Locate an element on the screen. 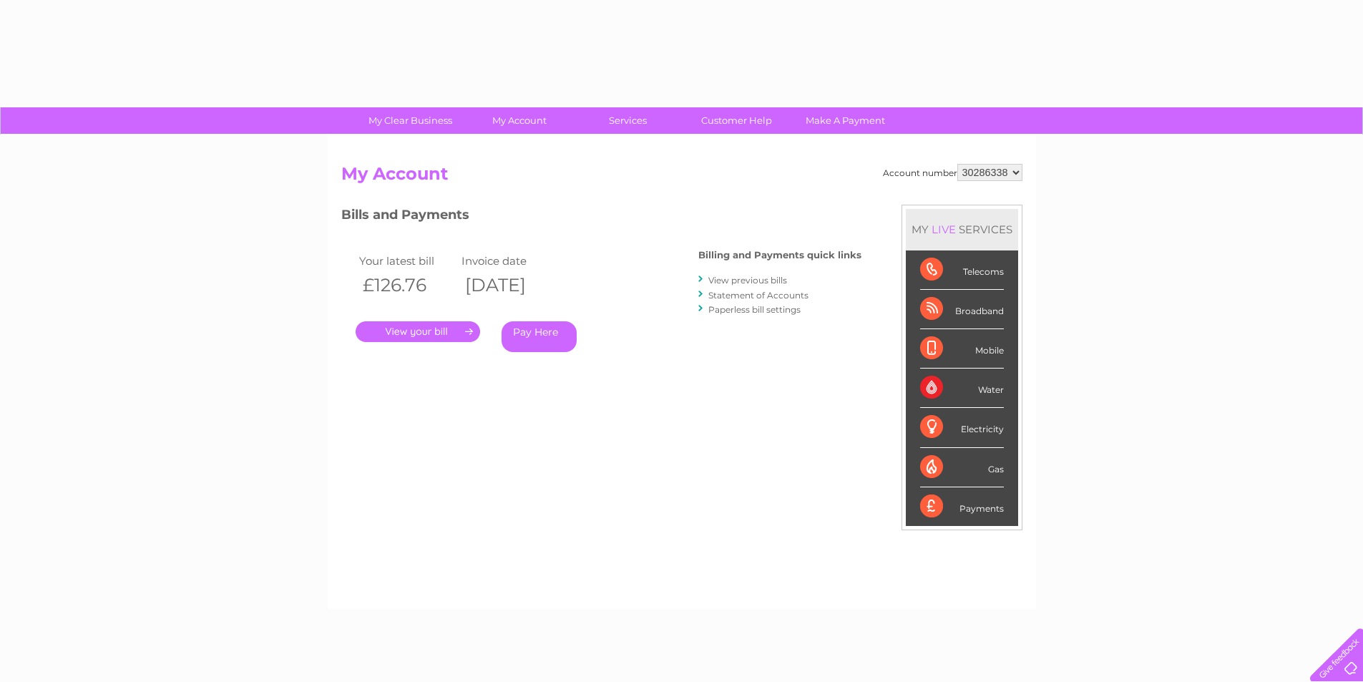 The height and width of the screenshot is (682, 1363). a: Make A Payment is located at coordinates (845, 120).